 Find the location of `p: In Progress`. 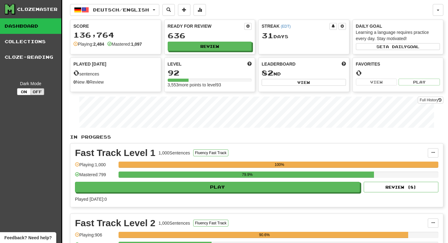

p: In Progress is located at coordinates (256, 137).